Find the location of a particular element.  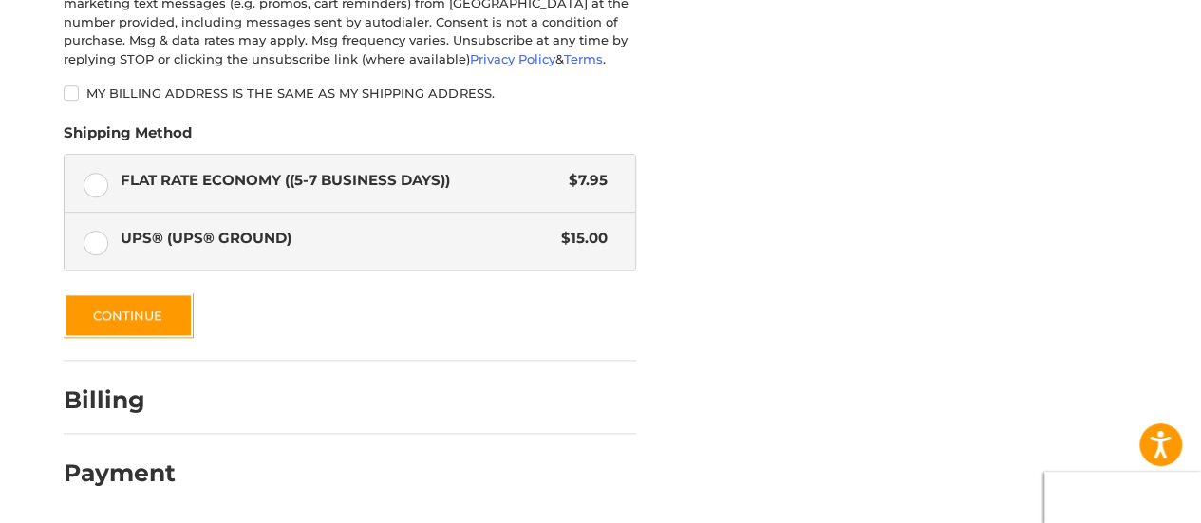

legend: Shipping Method is located at coordinates (127, 138).